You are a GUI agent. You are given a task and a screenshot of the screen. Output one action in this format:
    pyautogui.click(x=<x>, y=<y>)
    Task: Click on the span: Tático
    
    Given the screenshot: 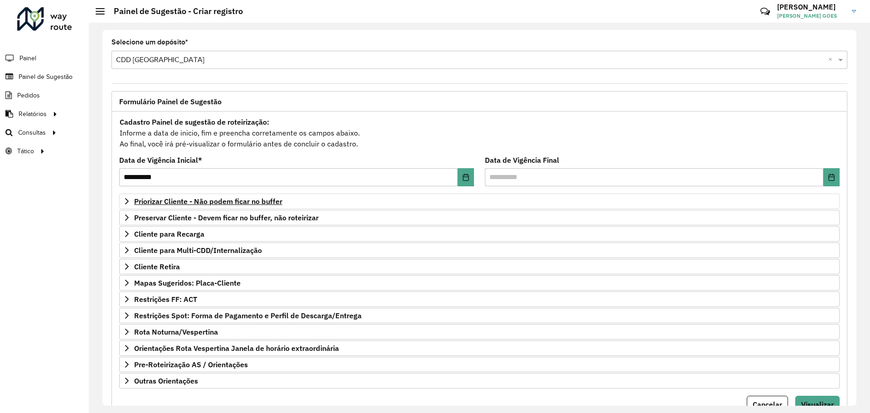 What is the action you would take?
    pyautogui.click(x=25, y=151)
    